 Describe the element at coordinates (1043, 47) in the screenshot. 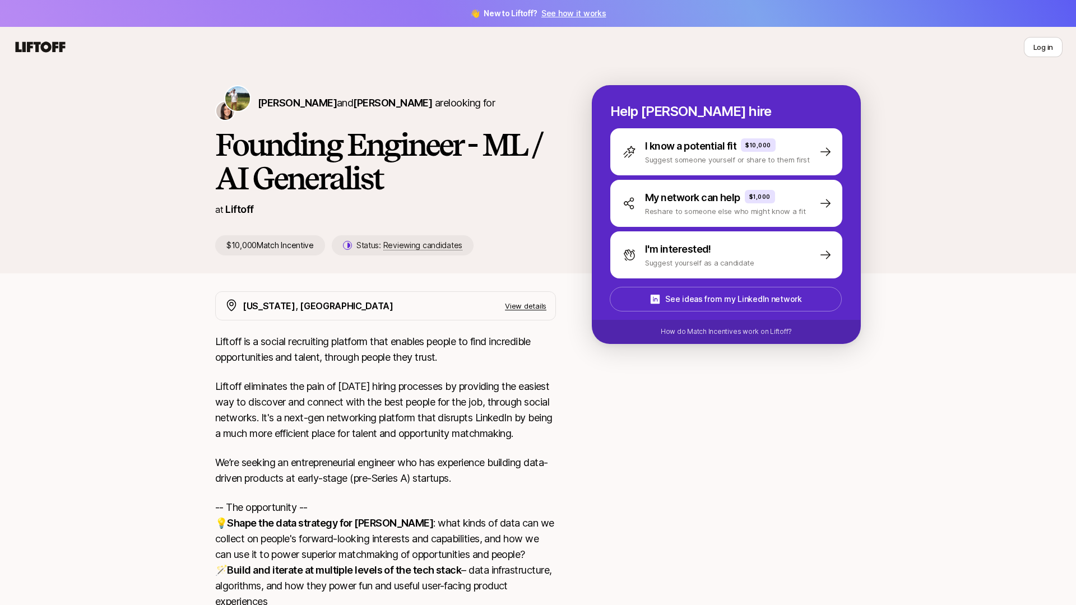

I see `button: Log in` at that location.